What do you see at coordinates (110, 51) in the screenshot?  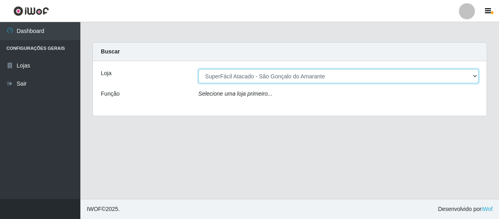 I see `strong: Buscar` at bounding box center [110, 51].